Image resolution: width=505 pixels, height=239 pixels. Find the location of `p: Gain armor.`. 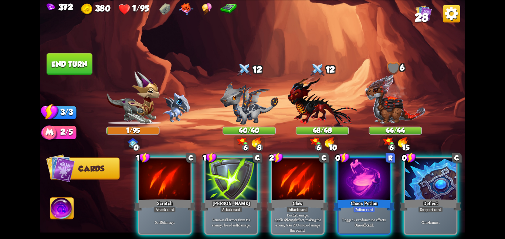

p: Gain armor. is located at coordinates (431, 223).